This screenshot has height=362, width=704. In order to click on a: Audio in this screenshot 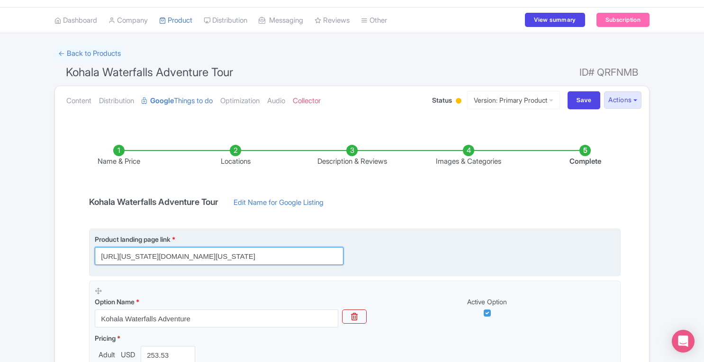, I will do `click(276, 101)`.